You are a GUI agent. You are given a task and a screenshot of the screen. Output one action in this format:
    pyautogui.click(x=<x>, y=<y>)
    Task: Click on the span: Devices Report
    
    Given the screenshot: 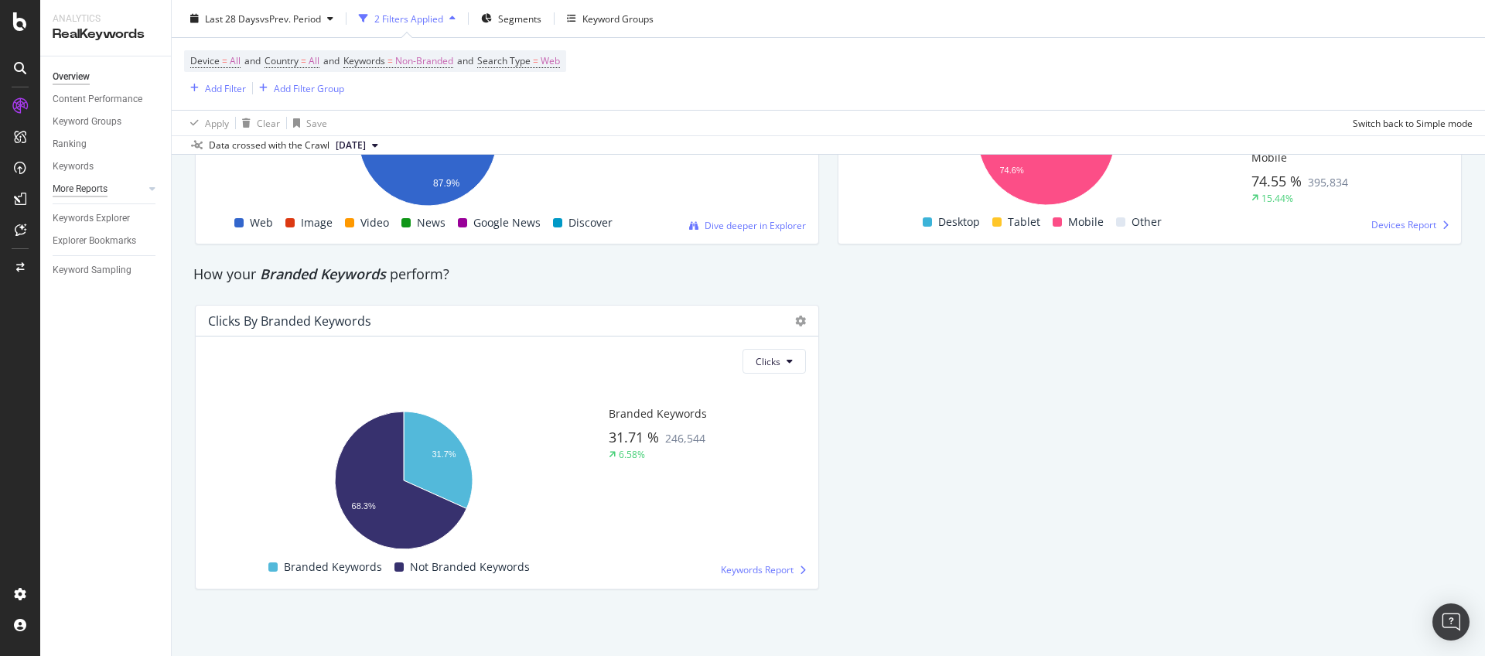 What is the action you would take?
    pyautogui.click(x=1404, y=224)
    